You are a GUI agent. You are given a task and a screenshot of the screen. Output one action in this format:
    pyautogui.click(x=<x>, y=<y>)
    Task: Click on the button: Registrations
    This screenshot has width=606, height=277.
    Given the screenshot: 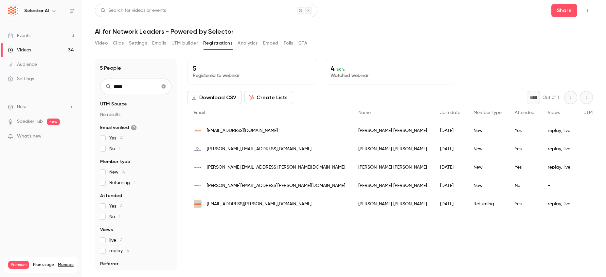 What is the action you would take?
    pyautogui.click(x=218, y=43)
    